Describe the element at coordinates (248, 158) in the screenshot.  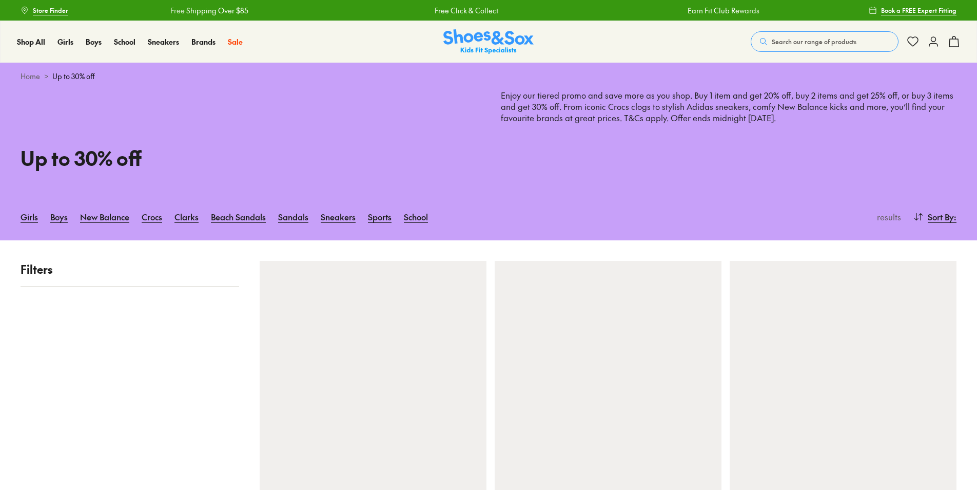
I see `h1: Up to 30% off` at that location.